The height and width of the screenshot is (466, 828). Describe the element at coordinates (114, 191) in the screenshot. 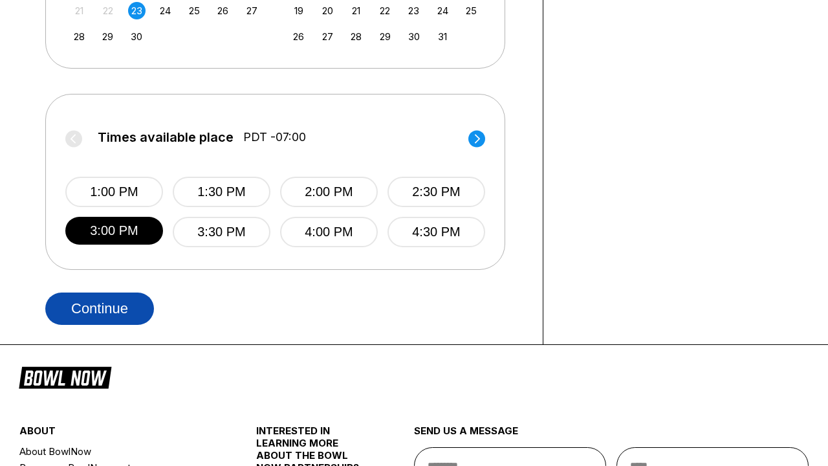

I see `button: 1:00 PM` at that location.